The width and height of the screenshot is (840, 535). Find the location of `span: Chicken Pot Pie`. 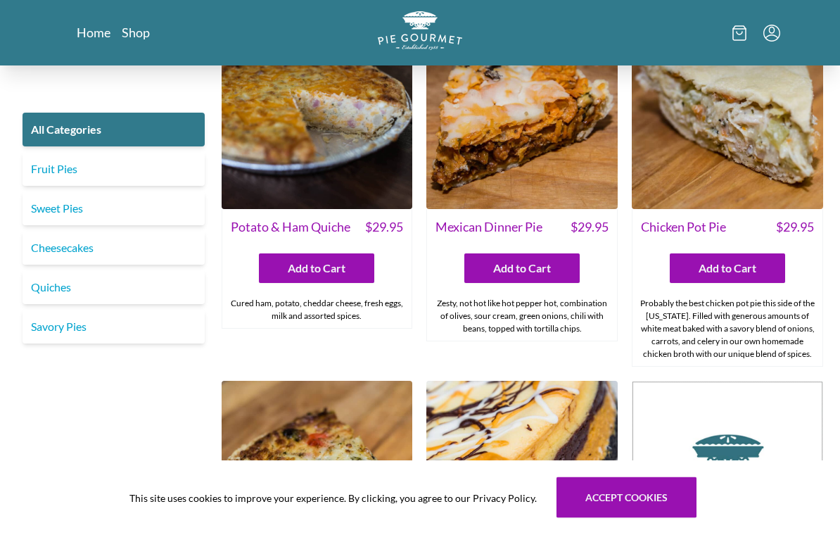

span: Chicken Pot Pie is located at coordinates (683, 227).